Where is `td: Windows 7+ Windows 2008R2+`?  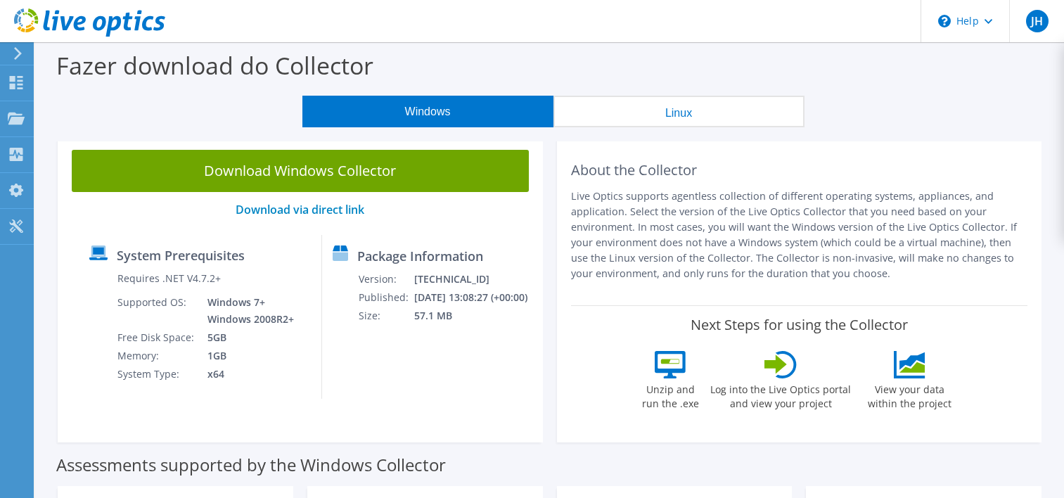
td: Windows 7+ Windows 2008R2+ is located at coordinates (247, 311).